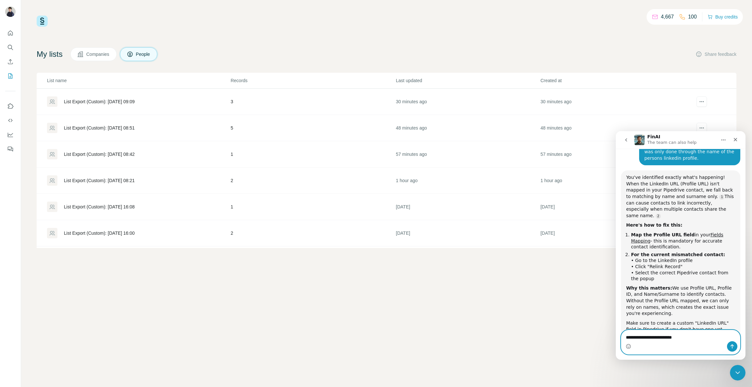 Image resolution: width=752 pixels, height=387 pixels. Describe the element at coordinates (10, 106) in the screenshot. I see `button: Use Surfe on LinkedIn` at that location.